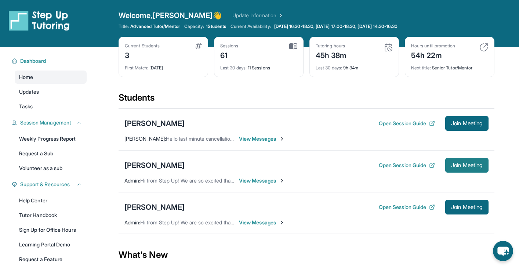  I want to click on div: 9h 34m, so click(354, 66).